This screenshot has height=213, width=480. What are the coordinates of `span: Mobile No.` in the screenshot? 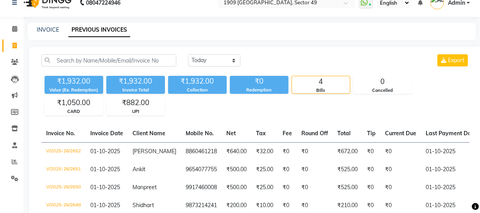 It's located at (200, 133).